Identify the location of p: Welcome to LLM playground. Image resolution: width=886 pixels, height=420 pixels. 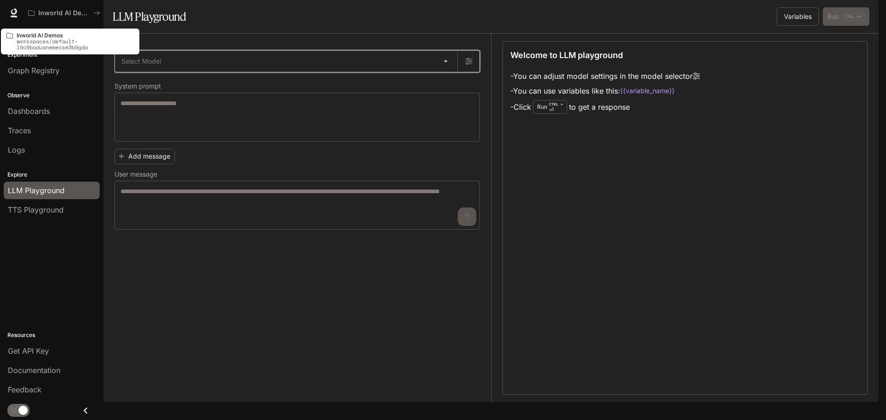
(567, 55).